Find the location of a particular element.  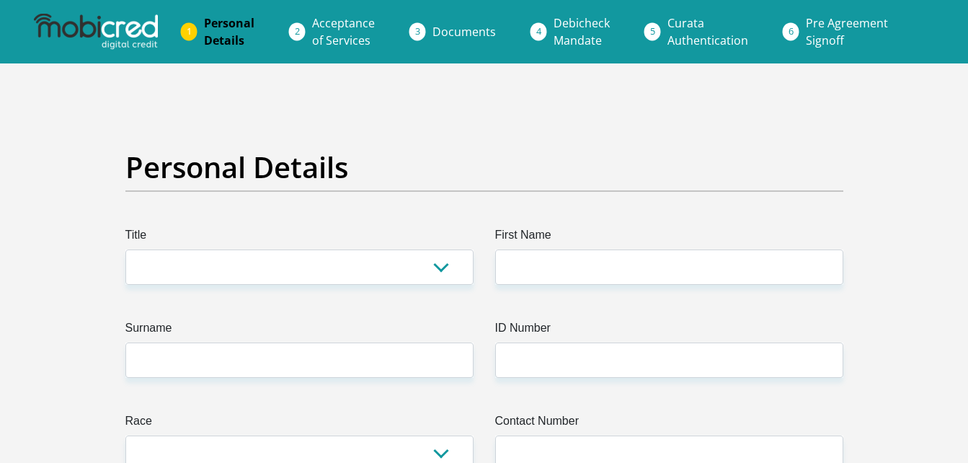

span: Pre Agreement Signoff is located at coordinates (847, 32).